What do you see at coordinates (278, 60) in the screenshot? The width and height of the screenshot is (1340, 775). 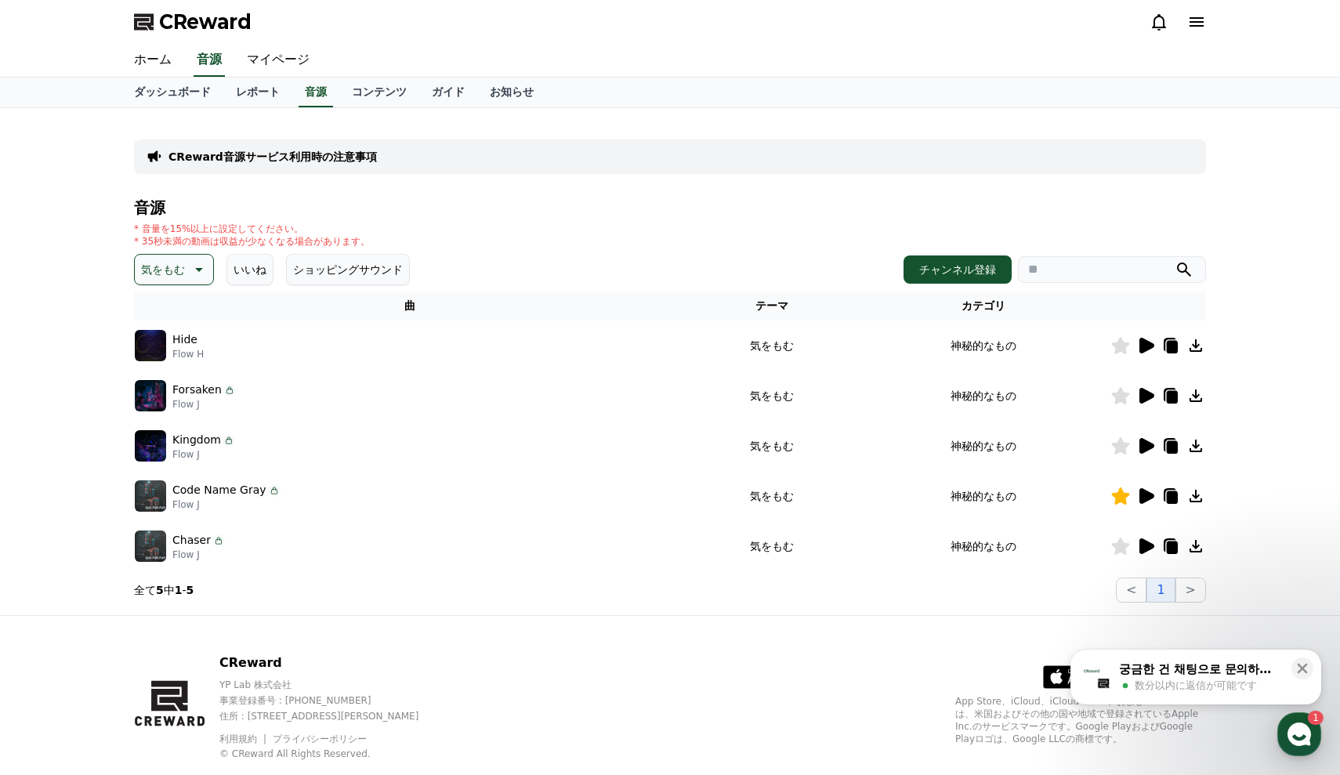 I see `a: マイページ` at bounding box center [278, 60].